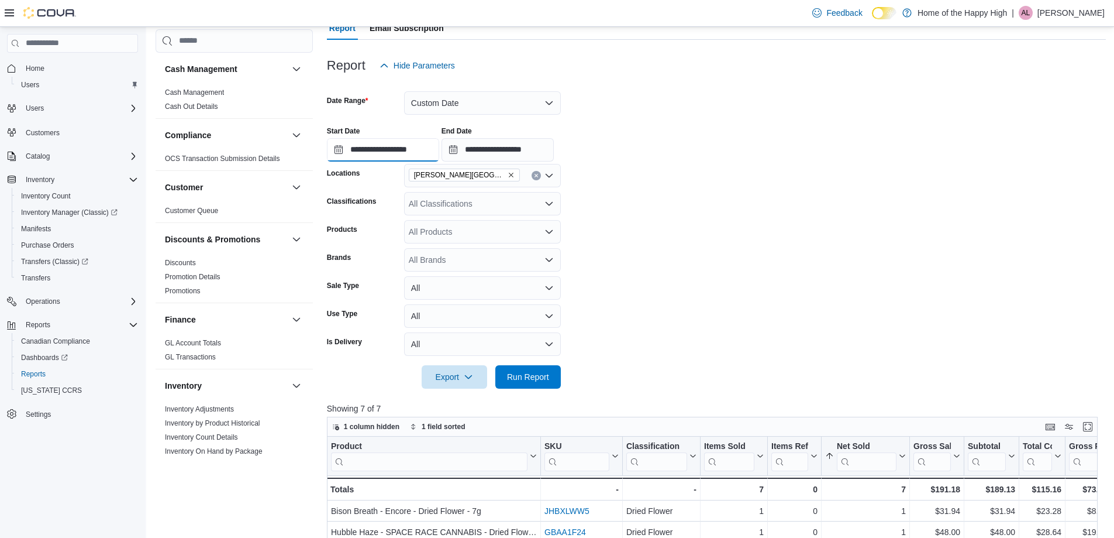 This screenshot has width=1114, height=538. I want to click on button: Keyboard shortcuts, so click(1050, 426).